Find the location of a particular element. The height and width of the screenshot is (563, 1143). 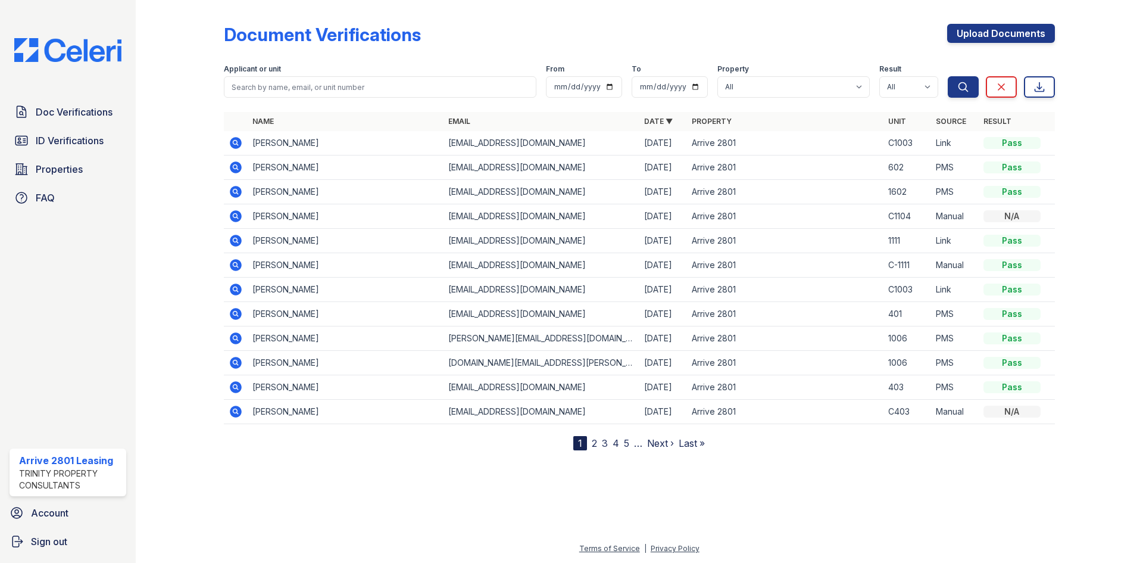

a: Unit is located at coordinates (897, 121).